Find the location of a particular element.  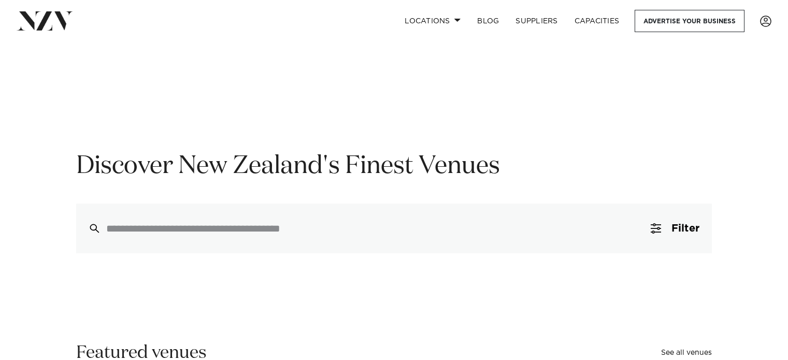

button: Filter is located at coordinates (675, 228).